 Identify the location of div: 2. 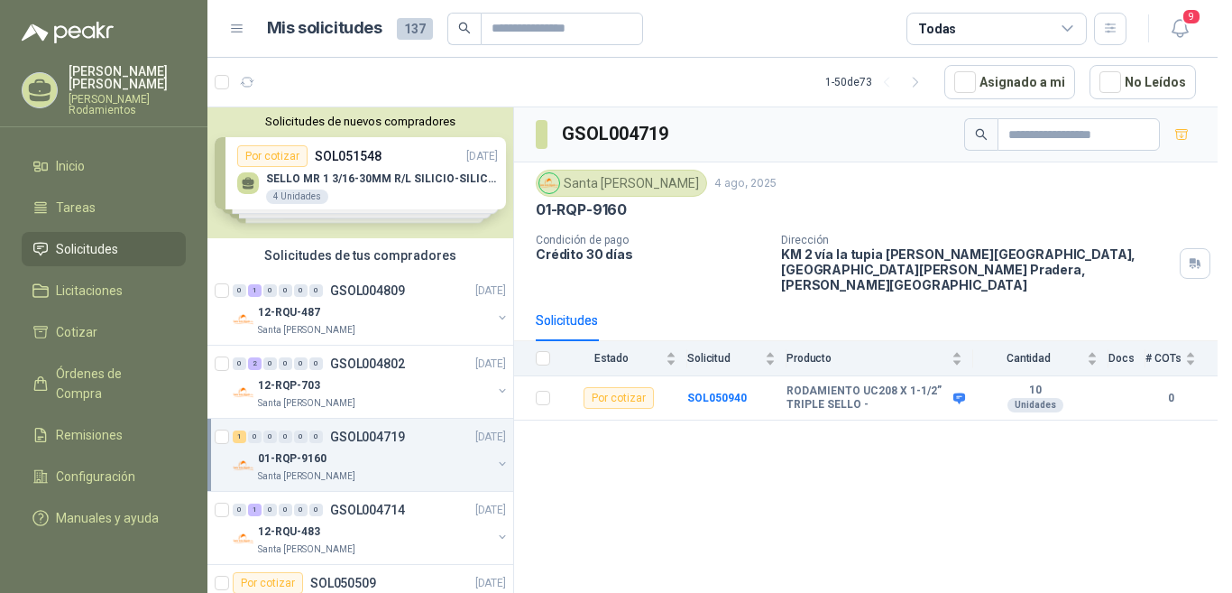
(254, 363).